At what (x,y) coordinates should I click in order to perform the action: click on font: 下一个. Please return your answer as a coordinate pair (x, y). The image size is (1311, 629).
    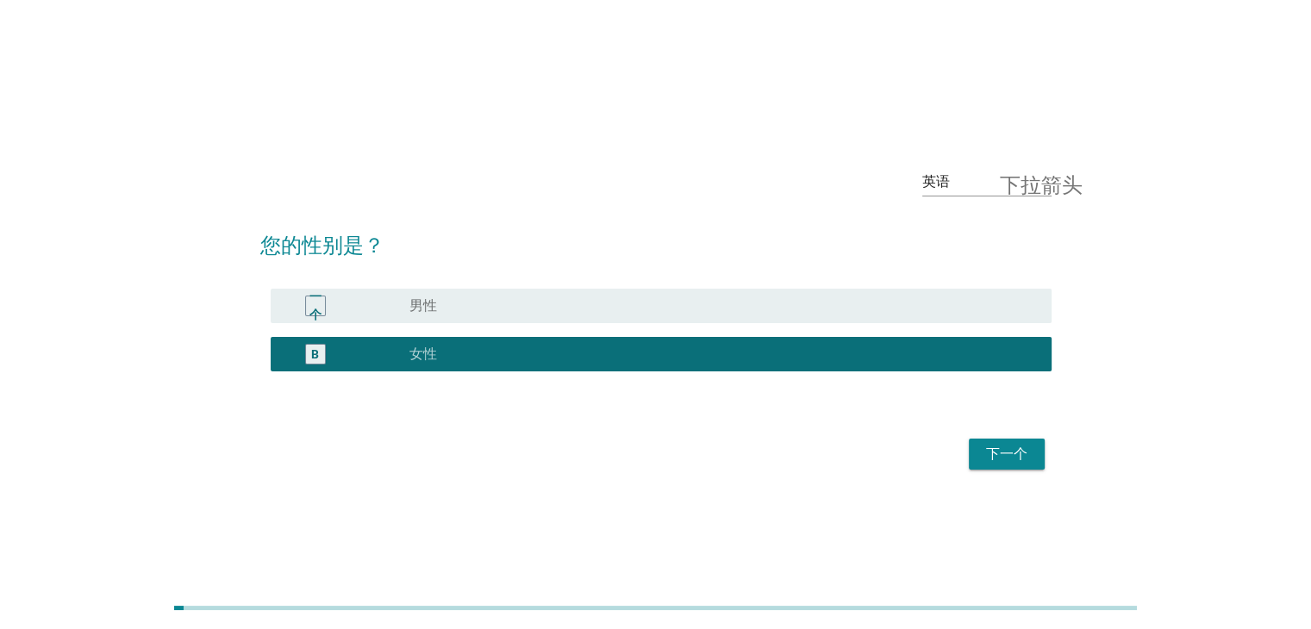
    Looking at the image, I should click on (1007, 453).